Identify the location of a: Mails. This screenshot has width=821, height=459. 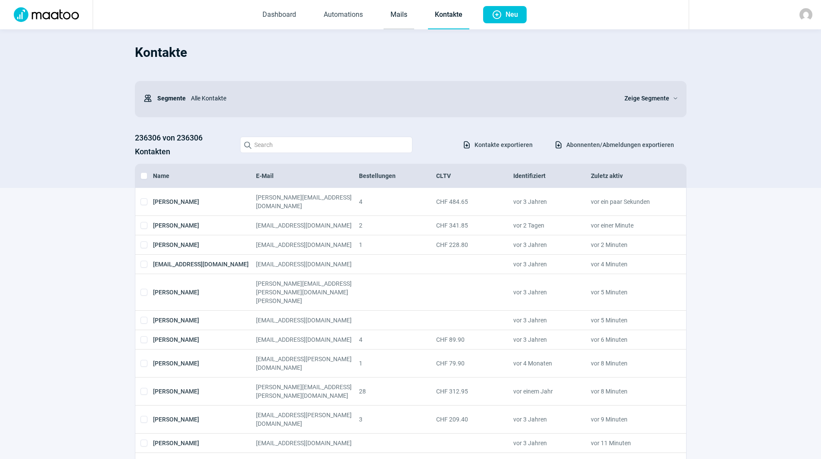
(399, 15).